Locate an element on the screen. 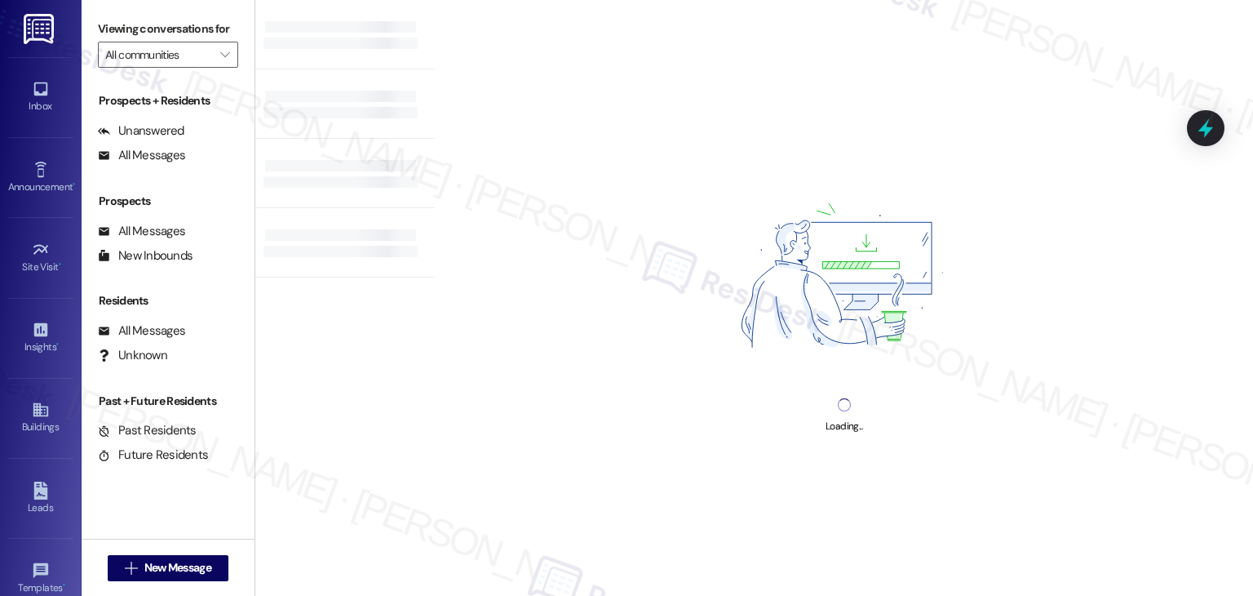 The image size is (1253, 596). a: Site Visit • is located at coordinates (41, 258).